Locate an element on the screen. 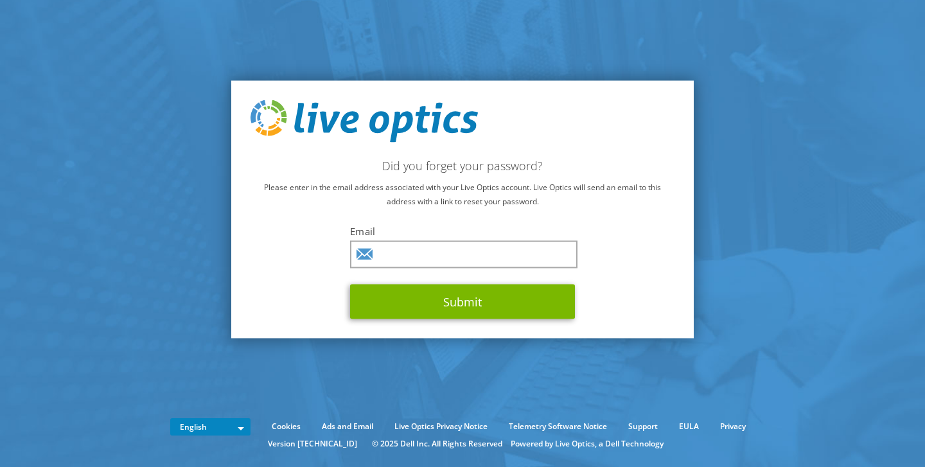 This screenshot has height=467, width=925. li: Powered by Live Optics, a Dell Technology is located at coordinates (587, 444).